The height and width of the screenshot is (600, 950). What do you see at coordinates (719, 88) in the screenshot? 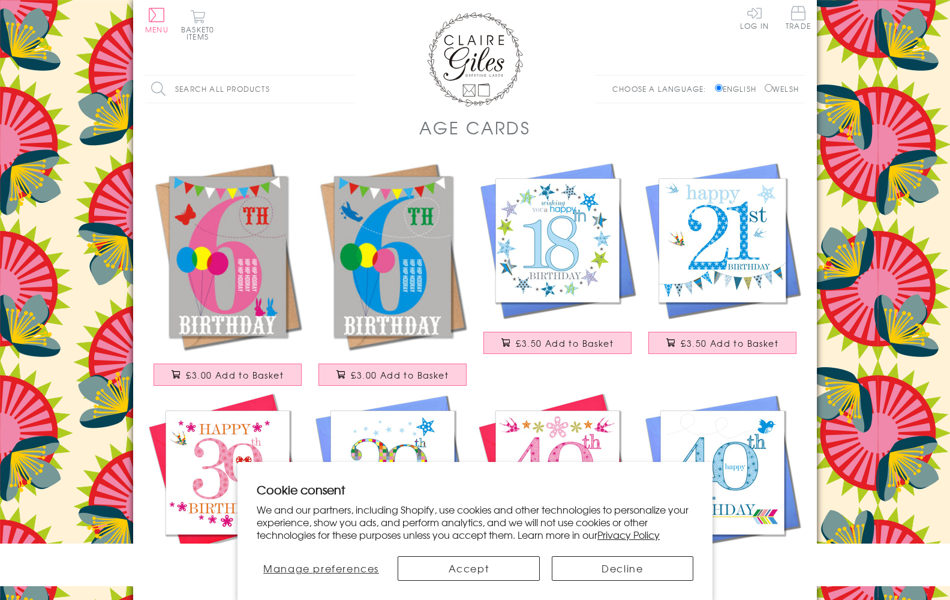
I see `input: English` at bounding box center [719, 88].